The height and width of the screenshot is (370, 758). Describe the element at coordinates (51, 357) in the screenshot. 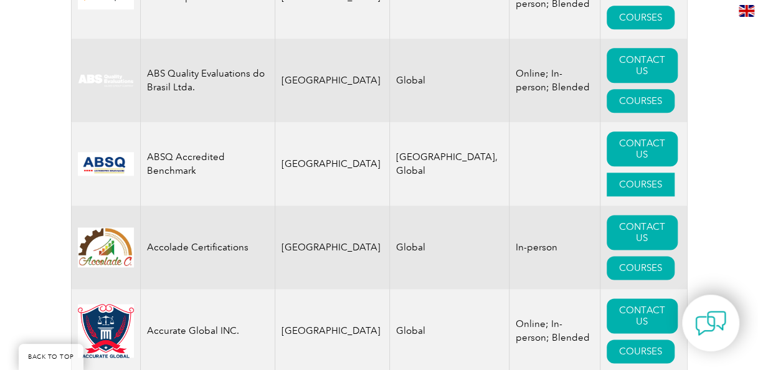

I see `a: BACK TO TOP` at that location.